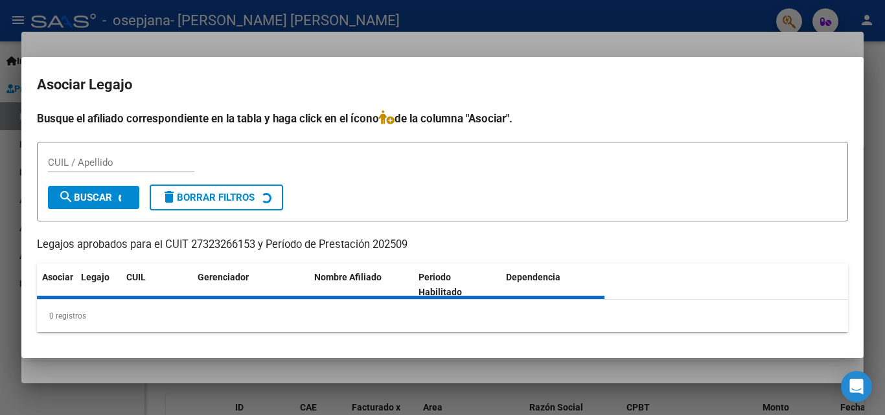 The height and width of the screenshot is (415, 885). Describe the element at coordinates (361, 285) in the screenshot. I see `datatable-header-cell: Nombre Afiliado` at that location.